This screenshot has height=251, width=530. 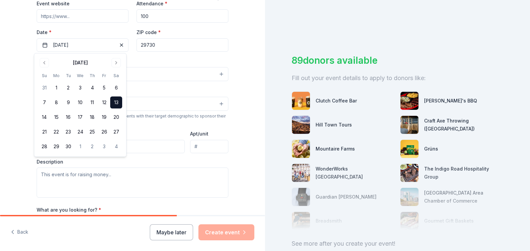 What do you see at coordinates (152, 4) in the screenshot?
I see `label: Attendance` at bounding box center [152, 4].